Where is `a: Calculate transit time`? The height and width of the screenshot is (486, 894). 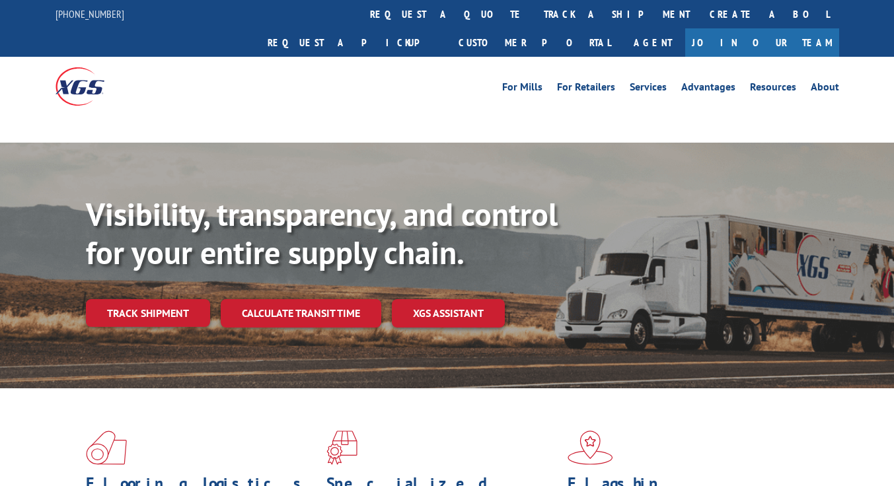 a: Calculate transit time is located at coordinates (301, 313).